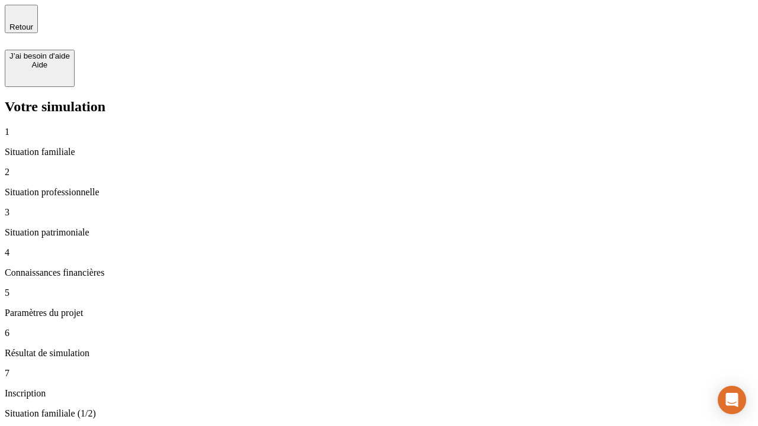 Image resolution: width=758 pixels, height=426 pixels. Describe the element at coordinates (379, 253) in the screenshot. I see `p: 4` at that location.